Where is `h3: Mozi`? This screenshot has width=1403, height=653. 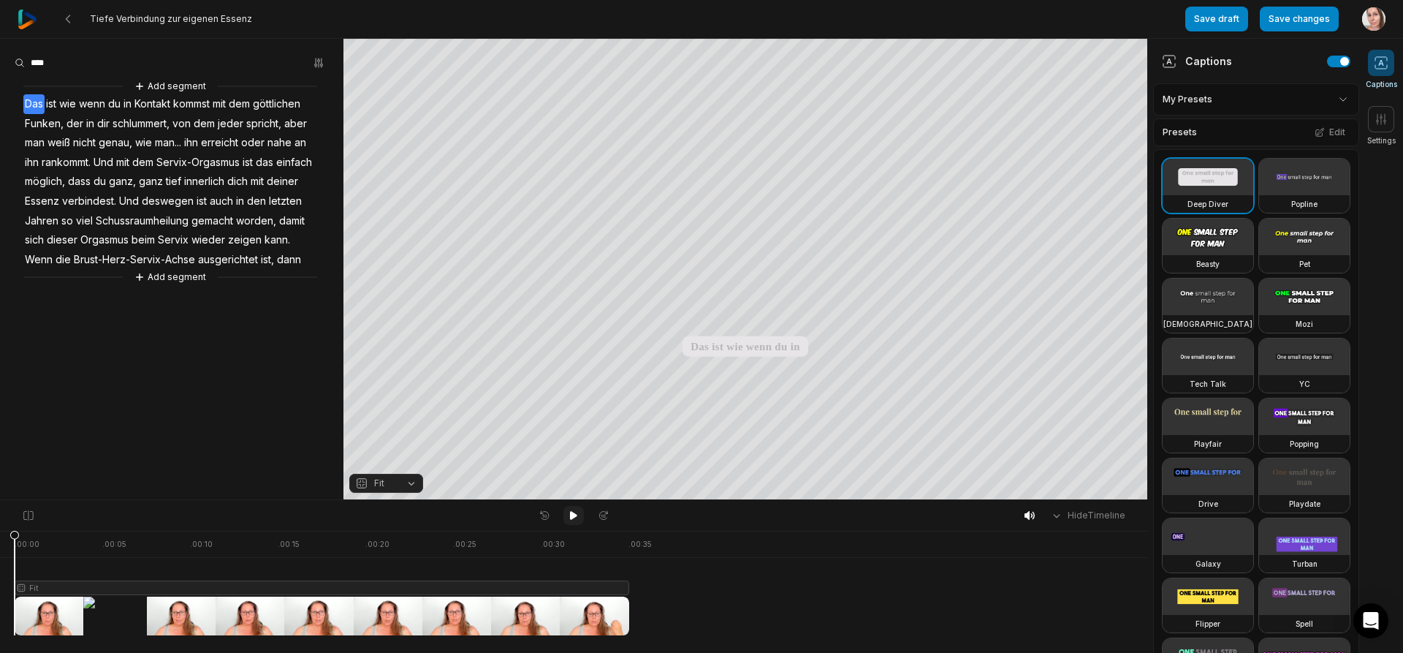 h3: Mozi is located at coordinates (1305, 324).